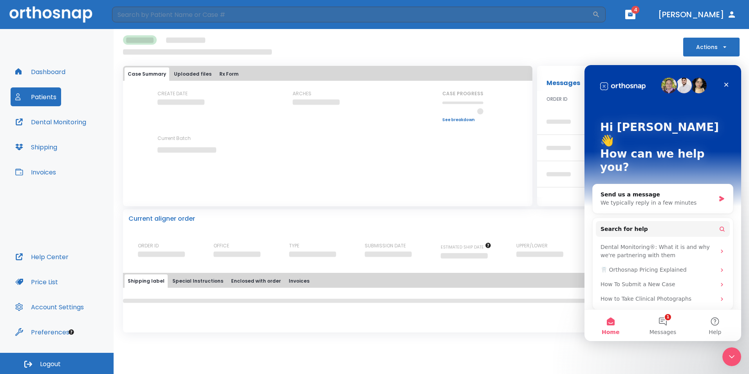 The height and width of the screenshot is (374, 749). Describe the element at coordinates (51, 122) in the screenshot. I see `a: Dental Monitoring` at that location.